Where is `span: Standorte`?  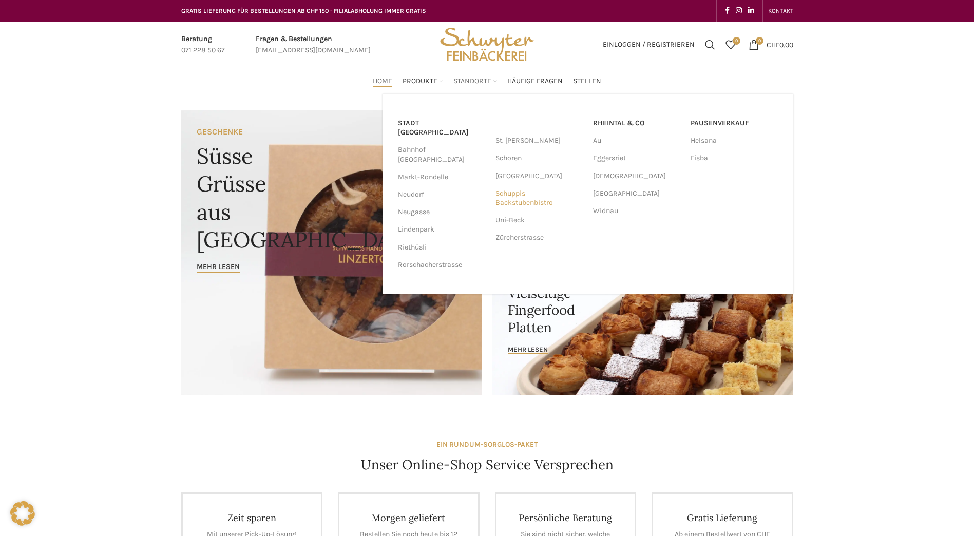
span: Standorte is located at coordinates (472, 81).